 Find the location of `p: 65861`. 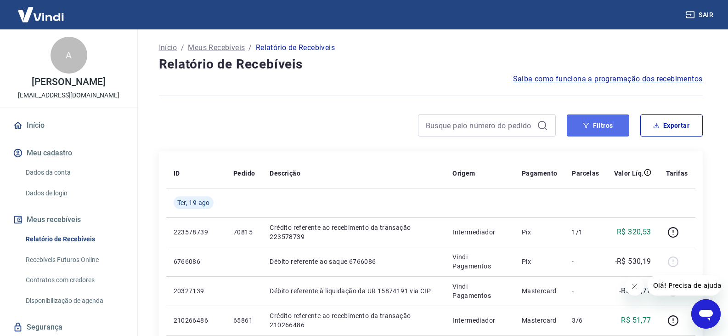

p: 65861 is located at coordinates (244, 320).